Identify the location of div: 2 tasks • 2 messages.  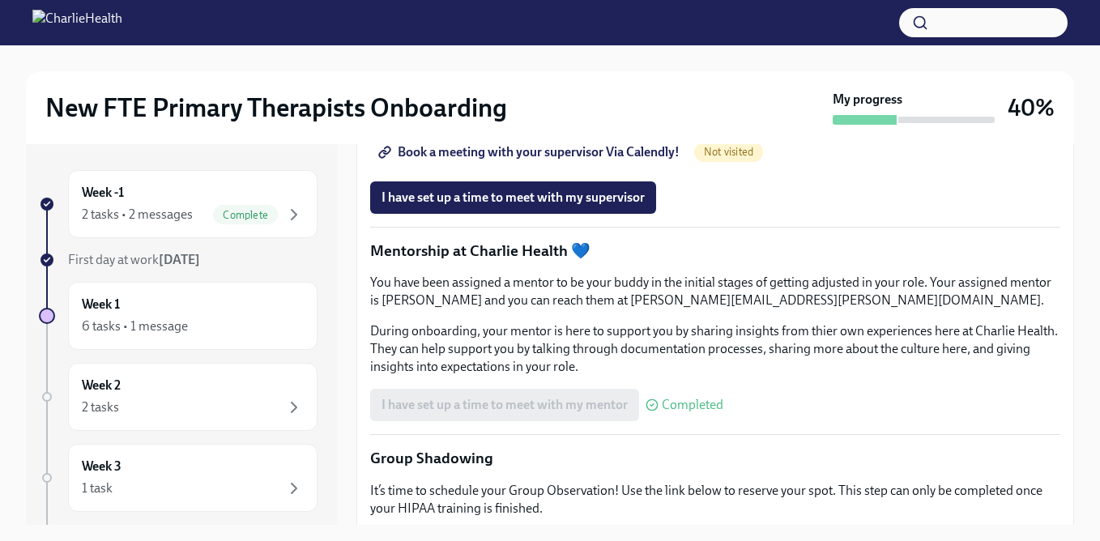
(137, 215).